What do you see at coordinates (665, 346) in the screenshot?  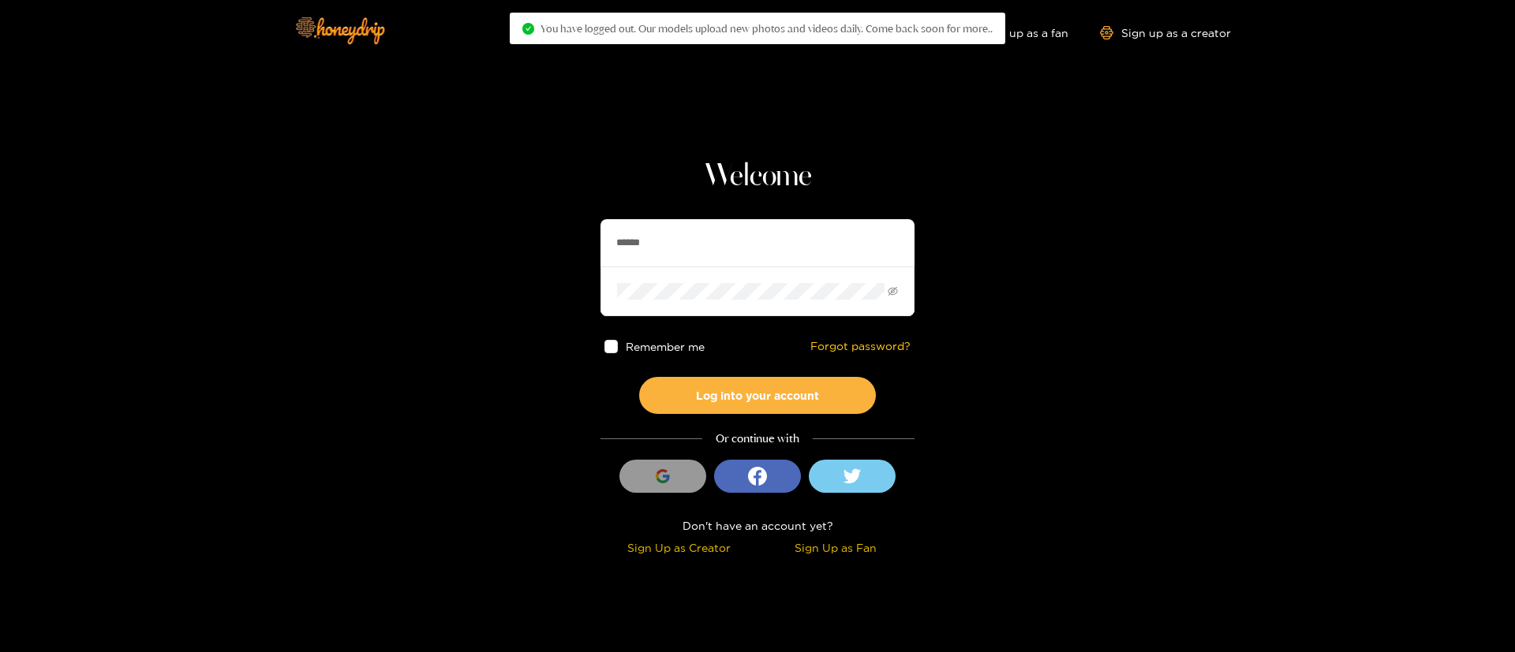 I see `span: Remember me` at bounding box center [665, 346].